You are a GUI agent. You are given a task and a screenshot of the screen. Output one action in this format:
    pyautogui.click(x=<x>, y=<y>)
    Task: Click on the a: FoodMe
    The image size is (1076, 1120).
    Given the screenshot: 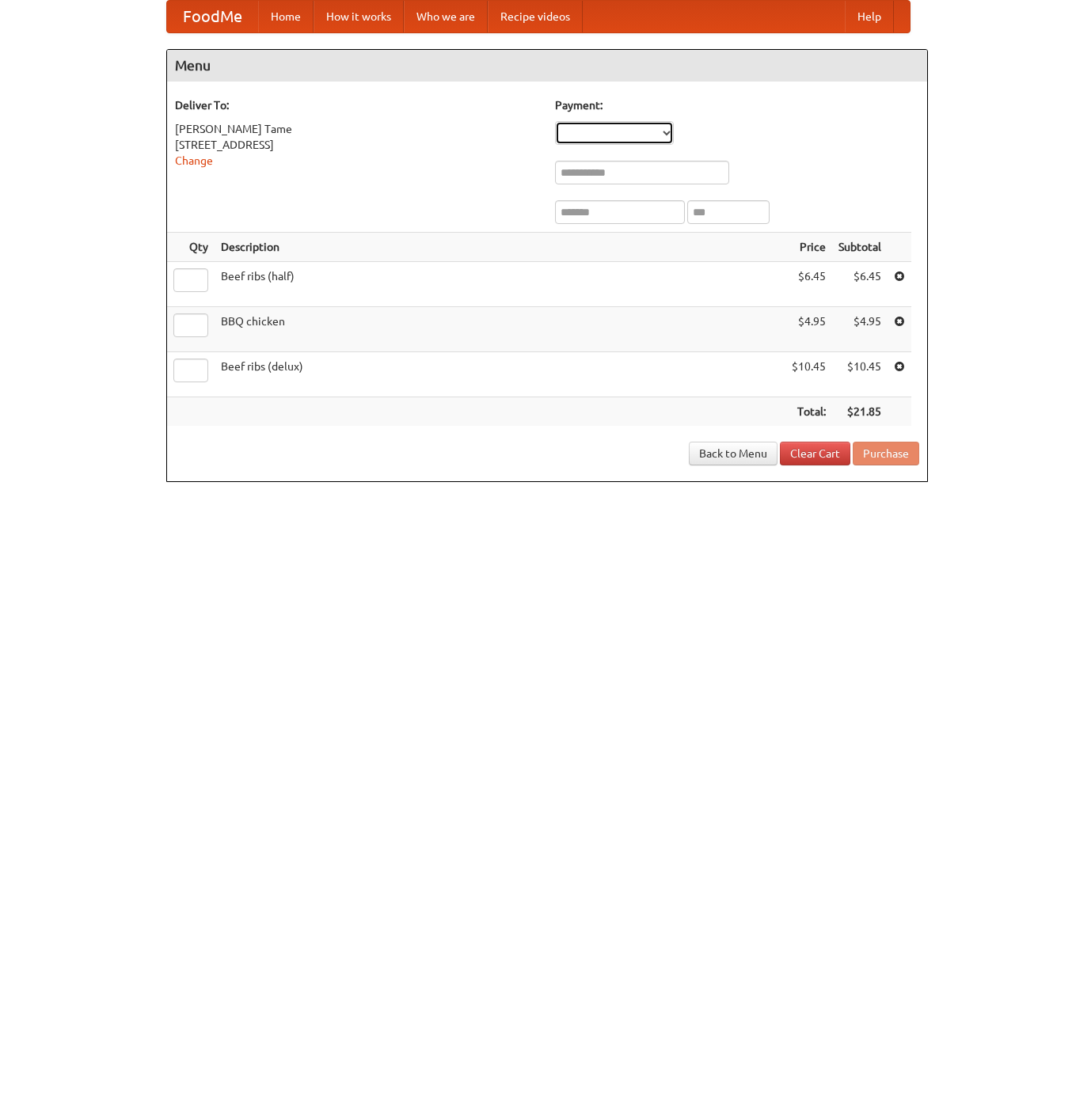 What is the action you would take?
    pyautogui.click(x=212, y=17)
    